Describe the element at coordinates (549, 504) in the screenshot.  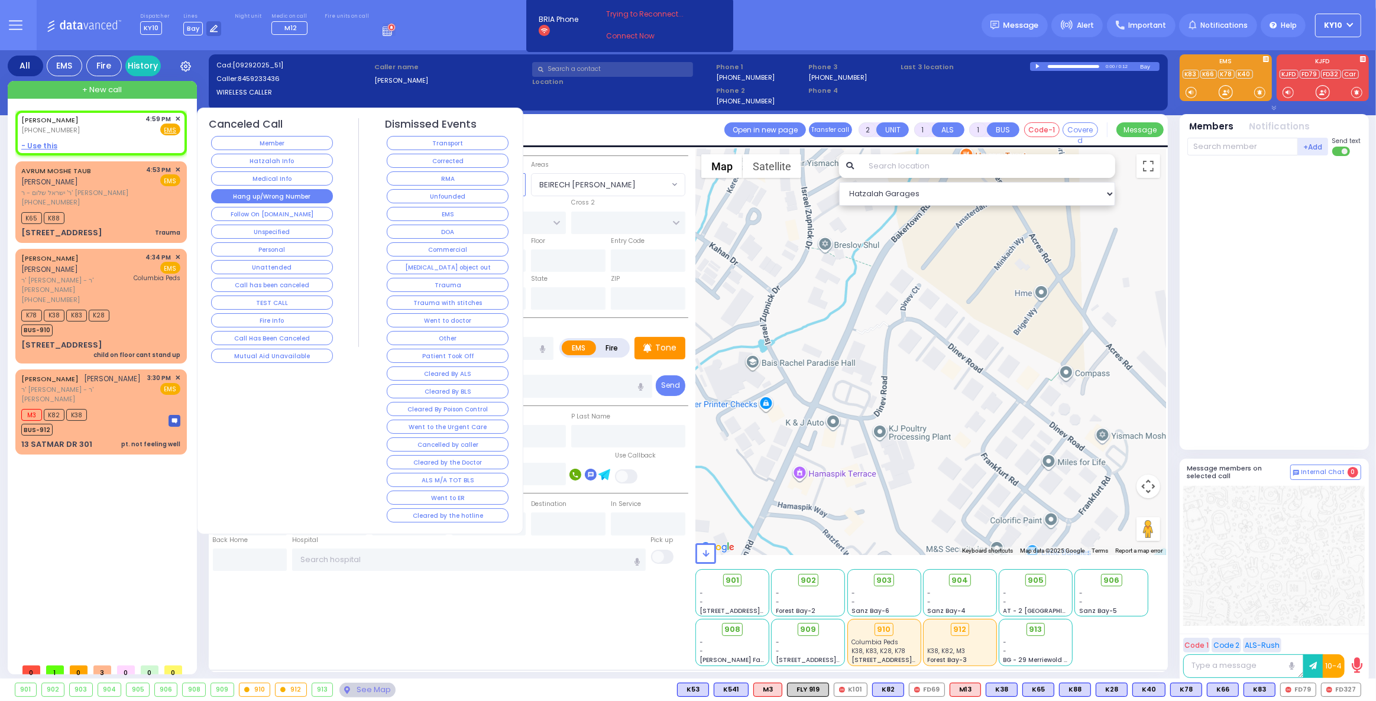
I see `label: Destination` at that location.